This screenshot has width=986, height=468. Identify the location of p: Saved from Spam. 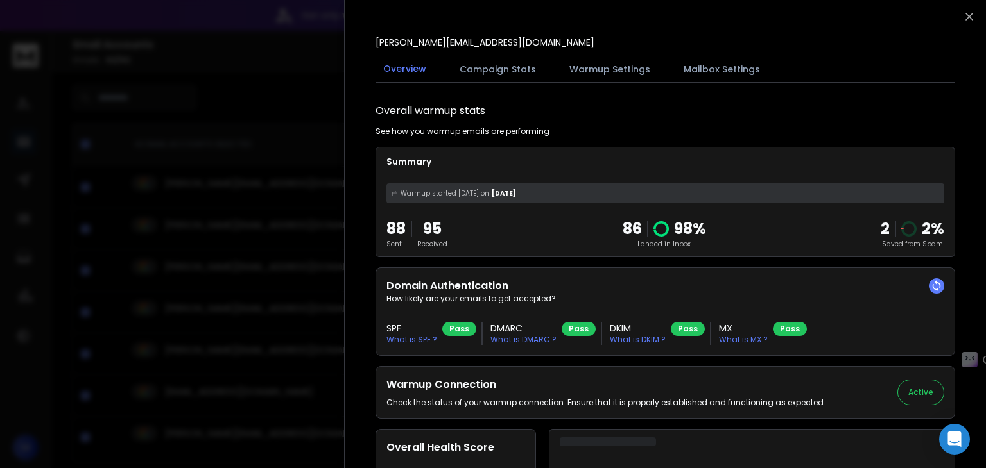
(912, 244).